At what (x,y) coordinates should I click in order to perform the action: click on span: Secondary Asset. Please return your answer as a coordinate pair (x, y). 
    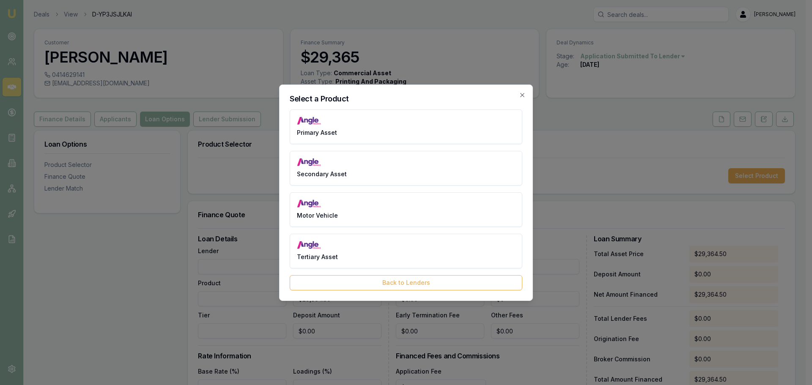
    Looking at the image, I should click on (322, 174).